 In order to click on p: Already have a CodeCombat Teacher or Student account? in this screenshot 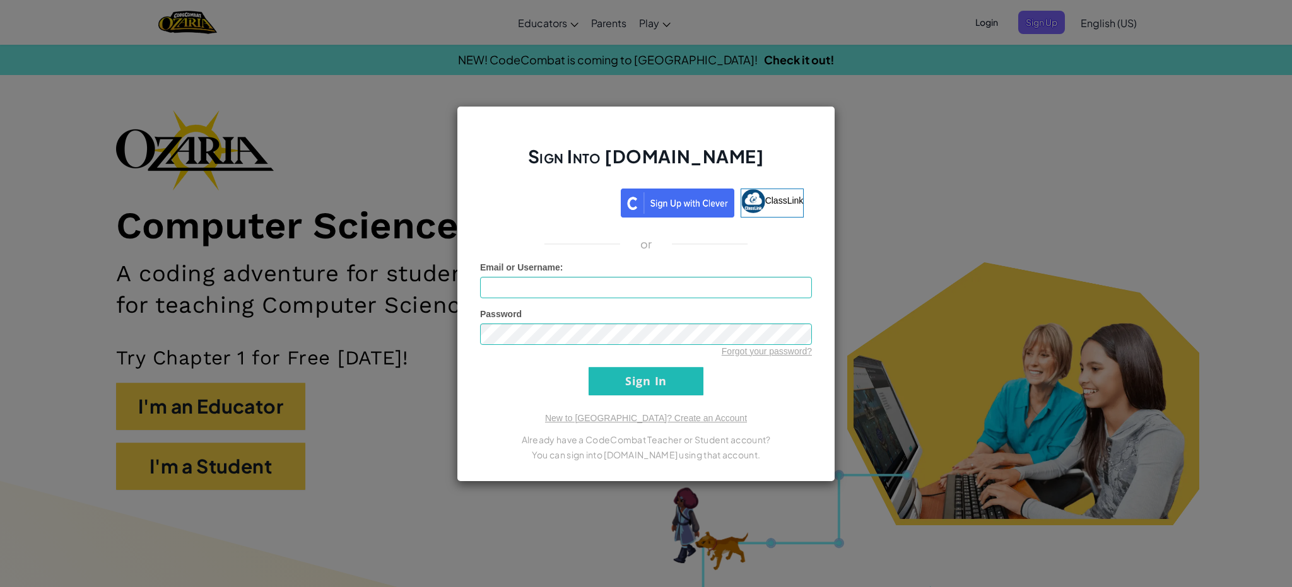, I will do `click(646, 440)`.